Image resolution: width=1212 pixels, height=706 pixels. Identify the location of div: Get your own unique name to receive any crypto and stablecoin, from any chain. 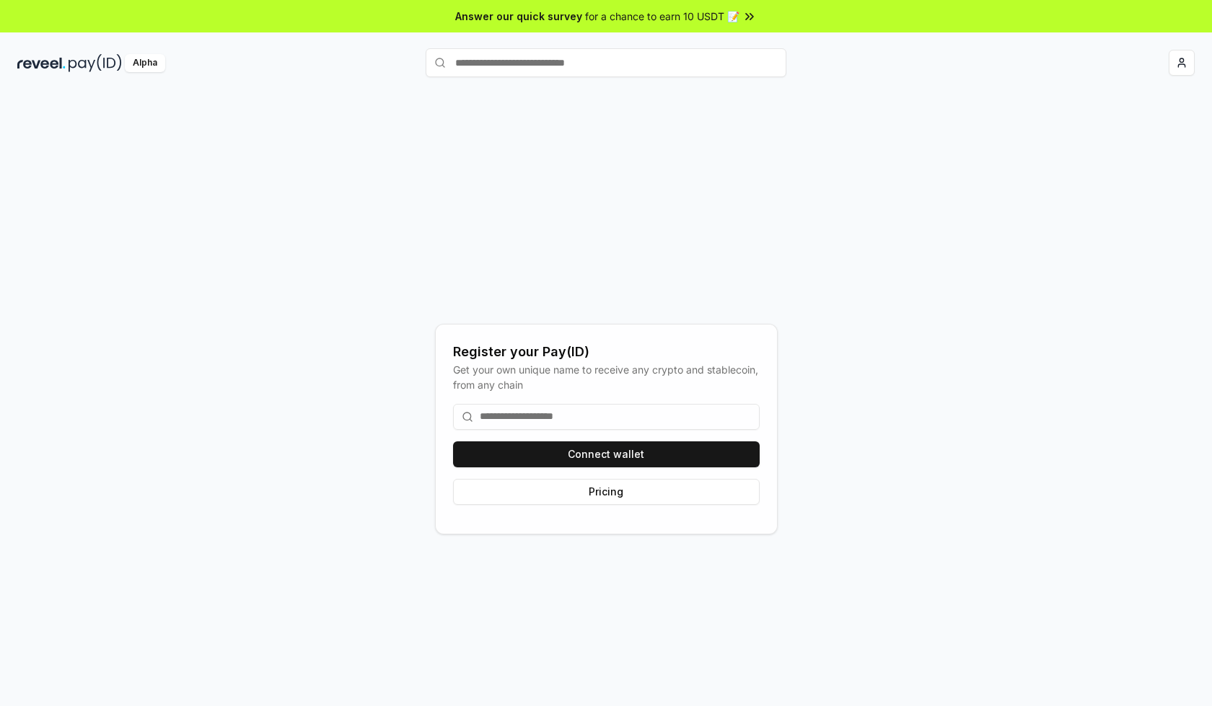
(606, 377).